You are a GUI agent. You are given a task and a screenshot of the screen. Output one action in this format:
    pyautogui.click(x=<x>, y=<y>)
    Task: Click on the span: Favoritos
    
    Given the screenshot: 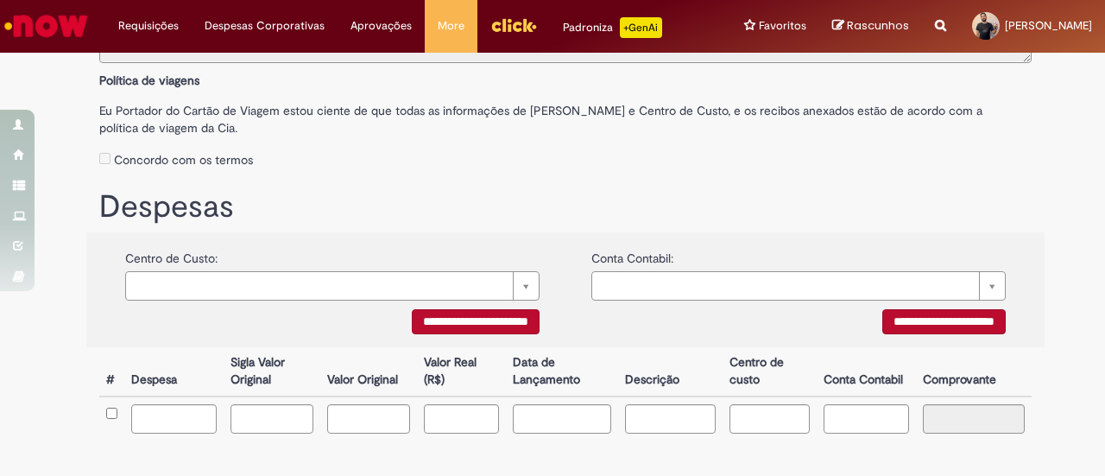 What is the action you would take?
    pyautogui.click(x=782, y=26)
    